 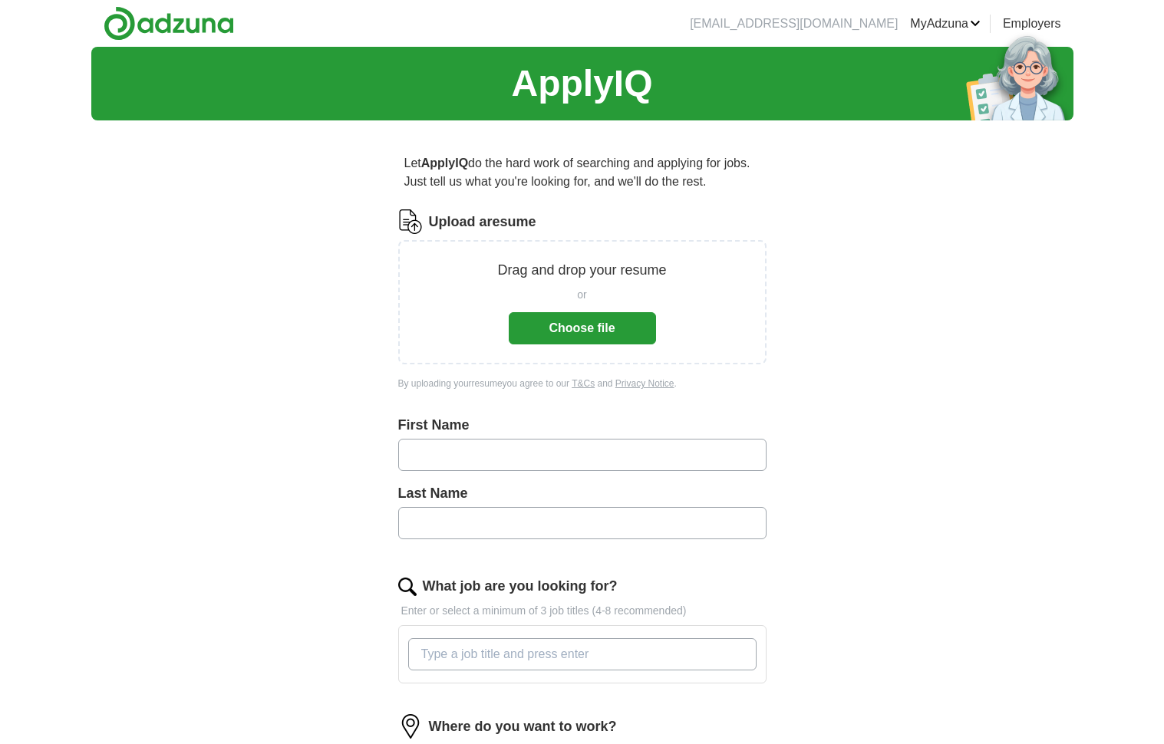 What do you see at coordinates (522, 727) in the screenshot?
I see `label: Where do you want to work?` at bounding box center [522, 727].